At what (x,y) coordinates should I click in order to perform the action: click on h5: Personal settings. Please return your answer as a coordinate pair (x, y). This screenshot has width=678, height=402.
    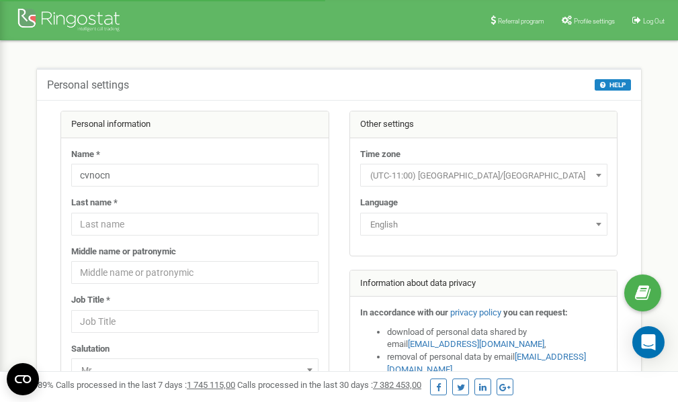
    Looking at the image, I should click on (88, 85).